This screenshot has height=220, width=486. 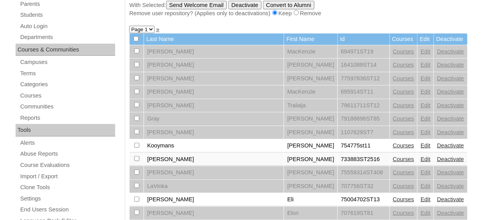 What do you see at coordinates (404, 39) in the screenshot?
I see `td: Courses` at bounding box center [404, 39].